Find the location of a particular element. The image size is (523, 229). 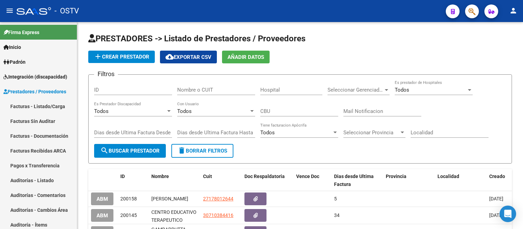

datatable-header-cell: Nombre is located at coordinates (174, 181).